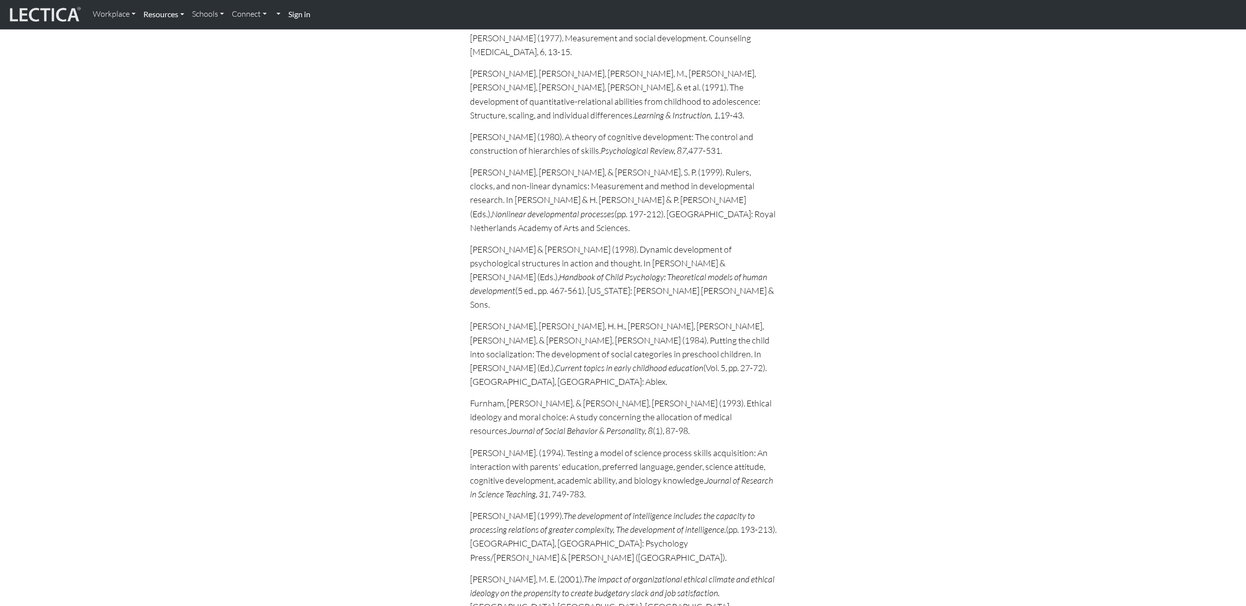 This screenshot has width=1246, height=606. What do you see at coordinates (114, 14) in the screenshot?
I see `a: Workplace` at bounding box center [114, 14].